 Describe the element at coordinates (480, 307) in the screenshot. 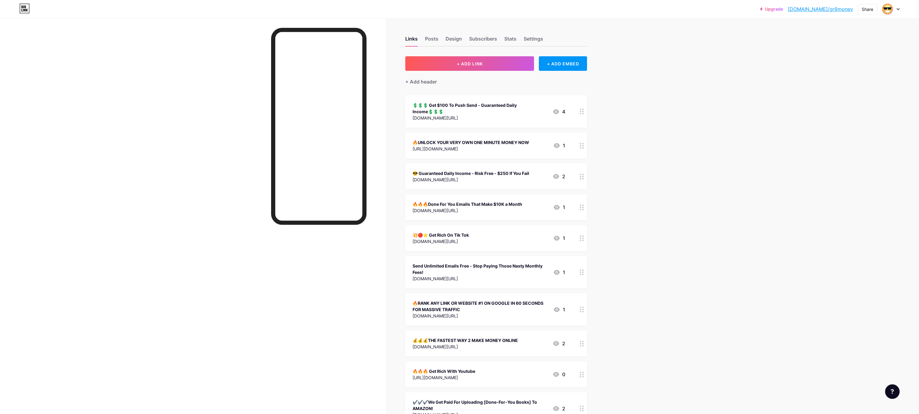

I see `div: 🔥RANK ANY LINK OR WEBSITE #1 ON GOOGLE IN 60 SECONDS FOR MASSIVE TRAFFIC` at that location.